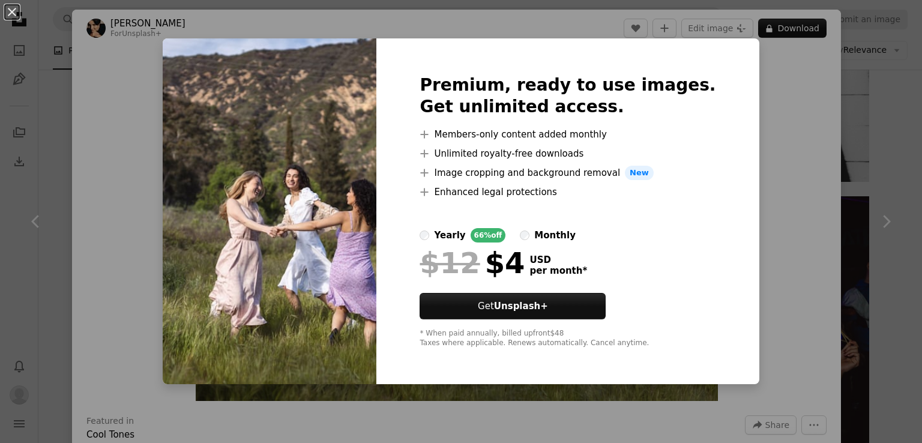 The image size is (922, 443). Describe the element at coordinates (450, 235) in the screenshot. I see `div: yearly` at that location.